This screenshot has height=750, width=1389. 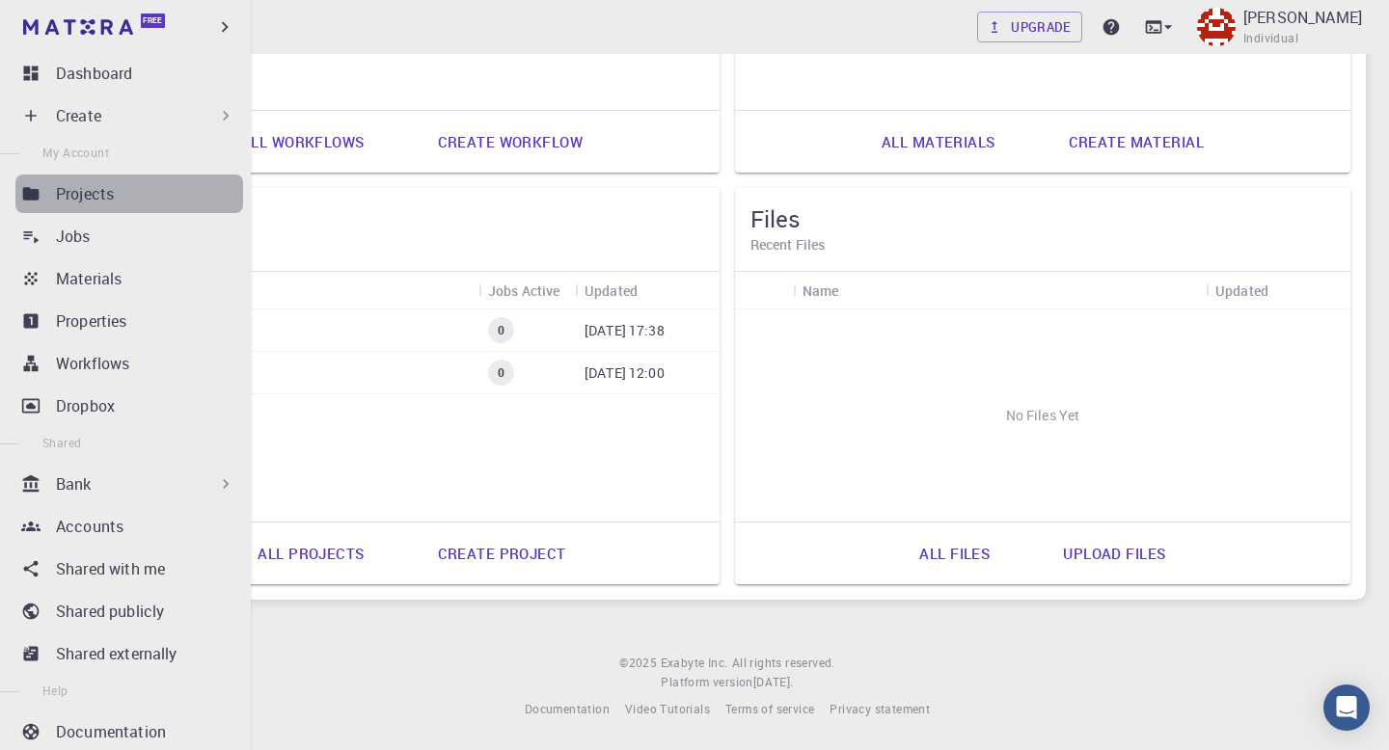 I want to click on span: Privacy statement, so click(x=879, y=709).